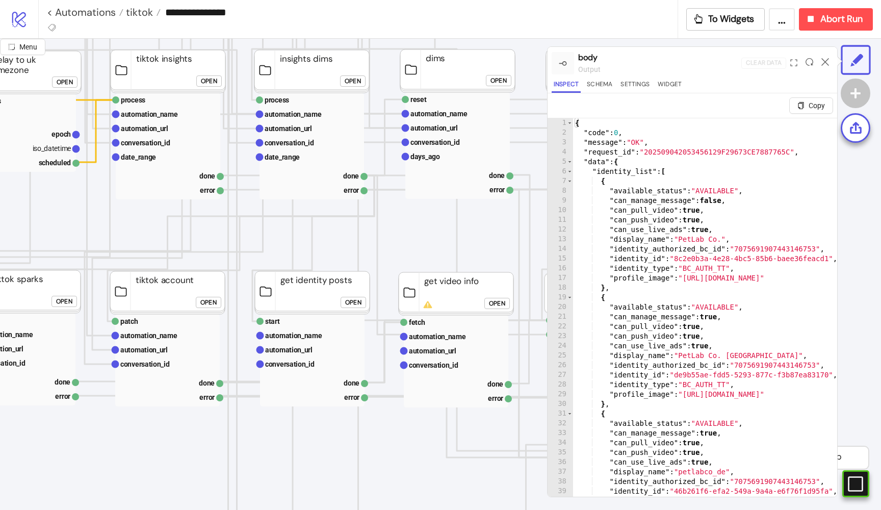 Image resolution: width=881 pixels, height=510 pixels. I want to click on div: 17, so click(560, 278).